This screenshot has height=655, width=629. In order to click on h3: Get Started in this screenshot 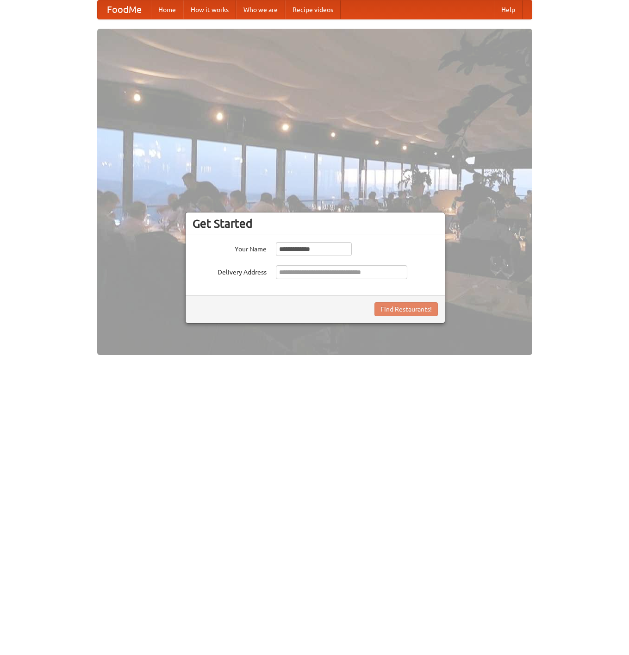, I will do `click(315, 224)`.